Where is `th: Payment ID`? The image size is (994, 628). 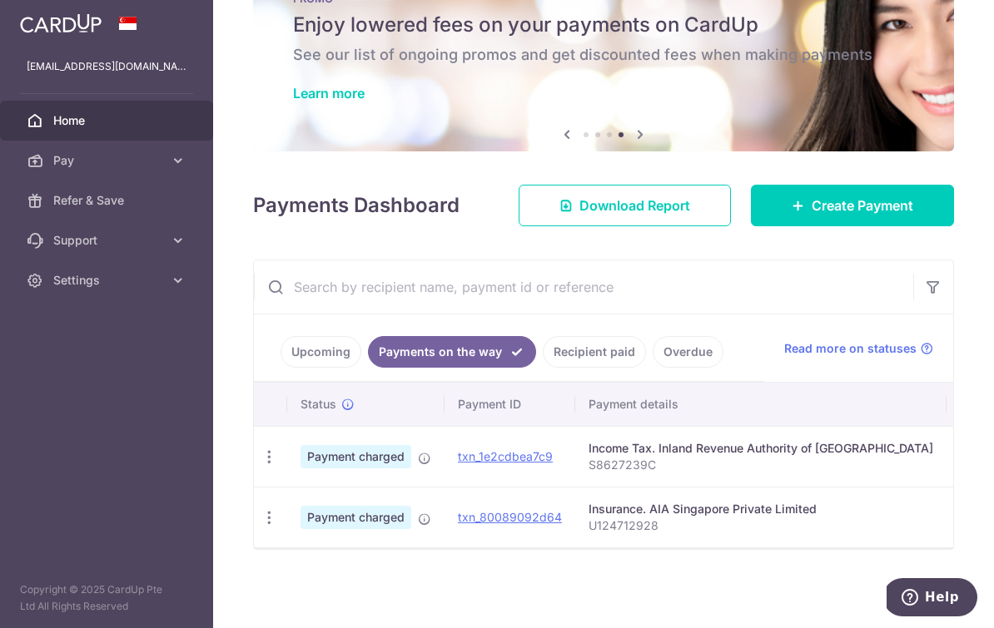
th: Payment ID is located at coordinates (509, 405).